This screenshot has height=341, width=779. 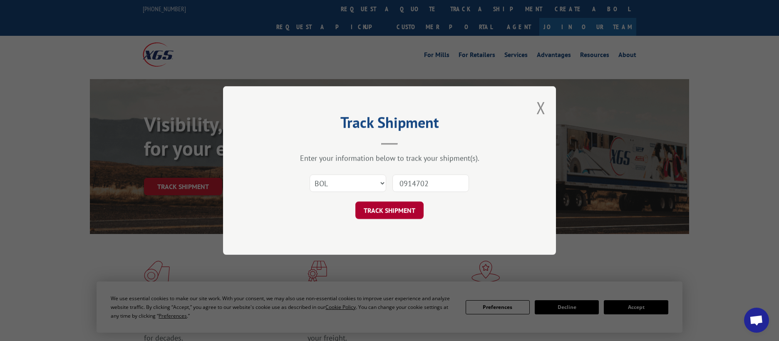 What do you see at coordinates (431, 183) in the screenshot?
I see `input: Number(s)` at bounding box center [431, 183].